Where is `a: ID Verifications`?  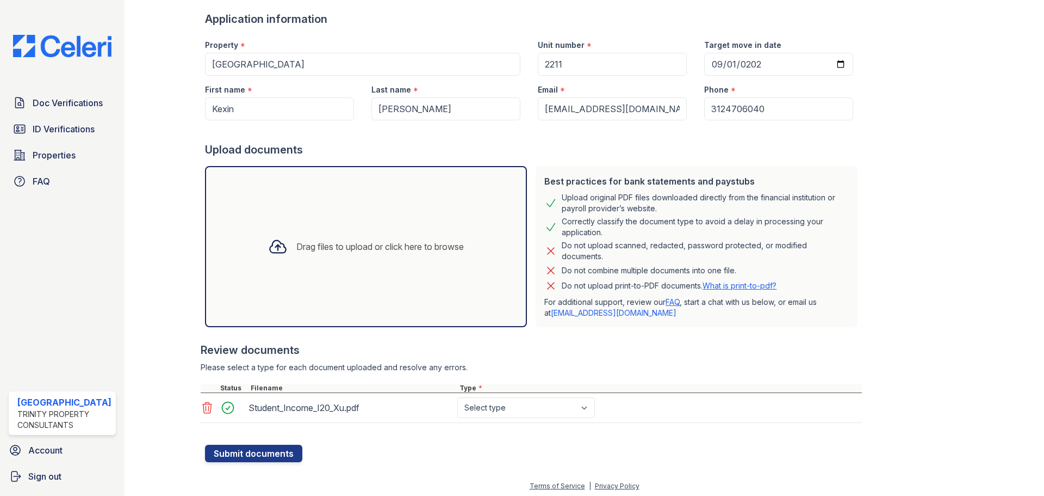 a: ID Verifications is located at coordinates (62, 129).